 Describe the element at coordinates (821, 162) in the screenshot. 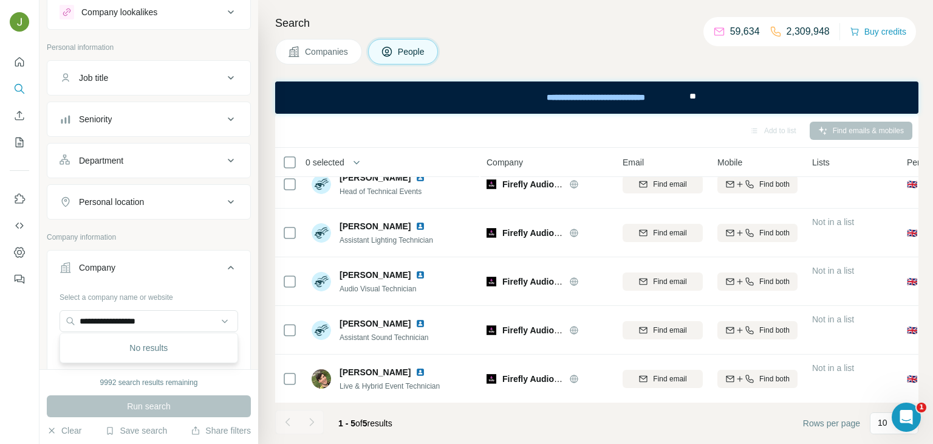

I see `span: Lists` at that location.